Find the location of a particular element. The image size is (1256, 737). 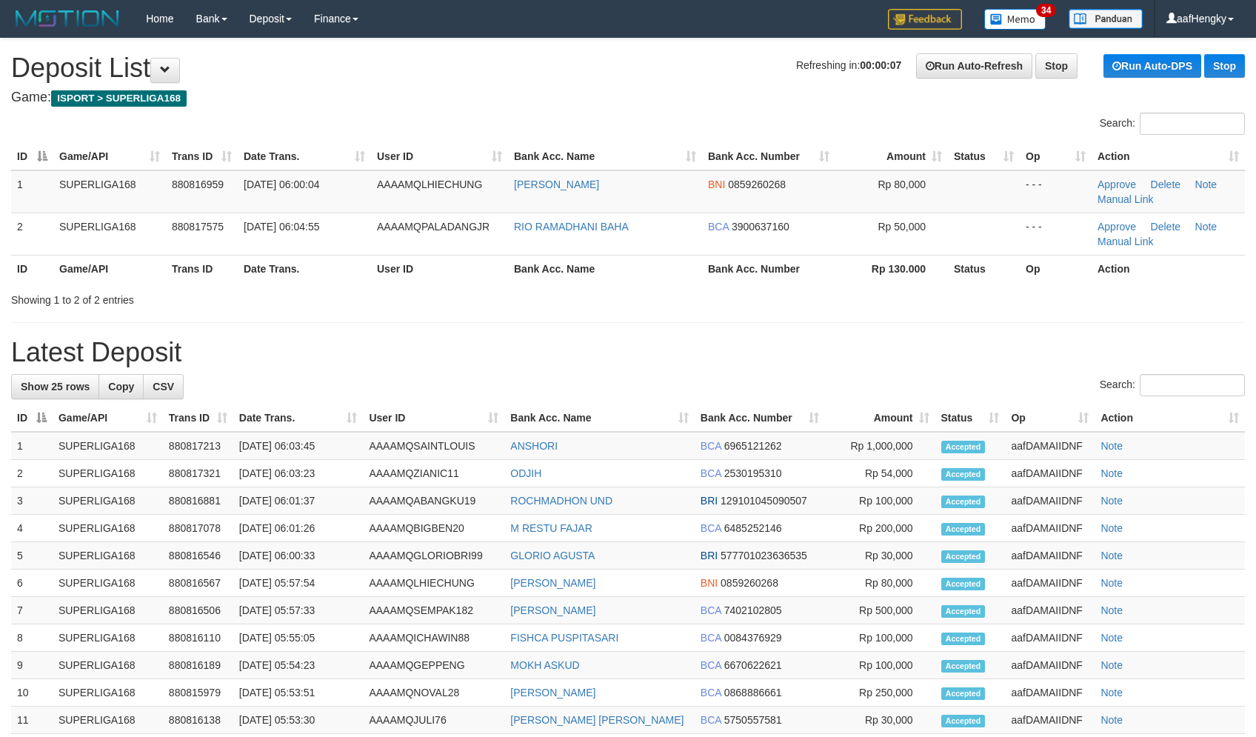

td: AAAAMQZIANIC11 is located at coordinates (433, 473).